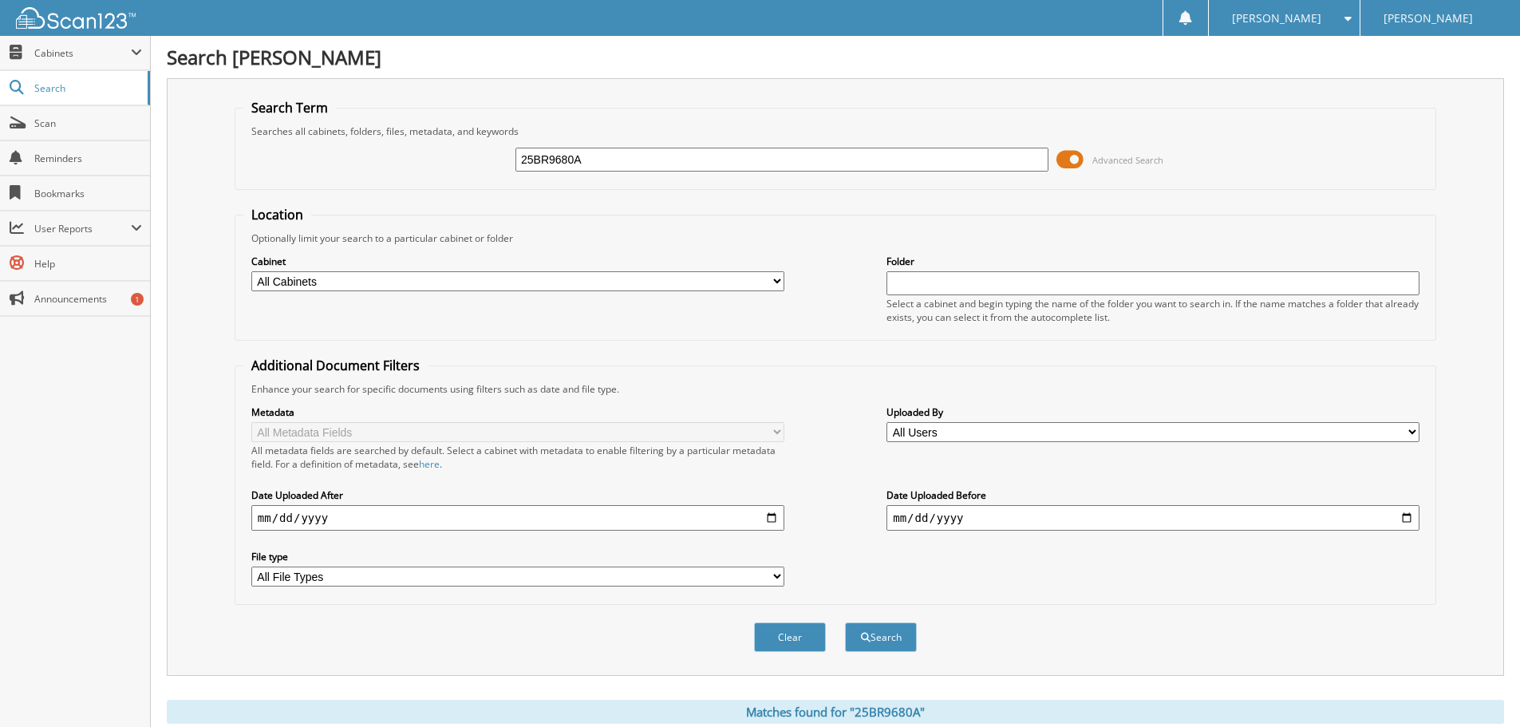 The image size is (1520, 727). What do you see at coordinates (137, 299) in the screenshot?
I see `div: 1` at bounding box center [137, 299].